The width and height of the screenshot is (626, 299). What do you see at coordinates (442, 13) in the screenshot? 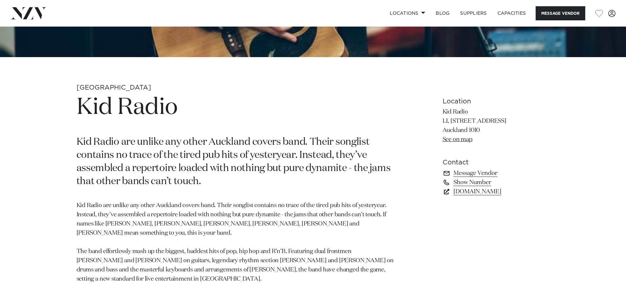
I see `a: BLOG` at bounding box center [442, 13].